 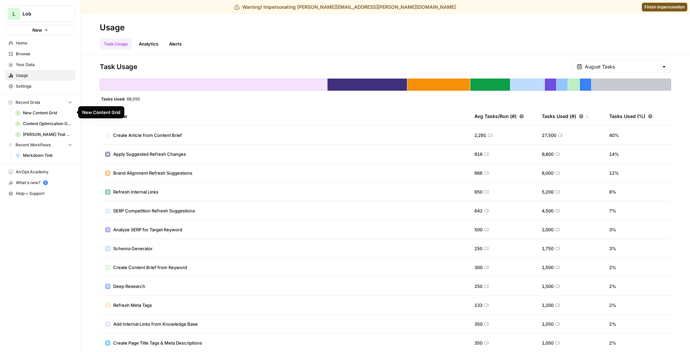 What do you see at coordinates (40, 172) in the screenshot?
I see `a: AirOps Academy` at bounding box center [40, 172].